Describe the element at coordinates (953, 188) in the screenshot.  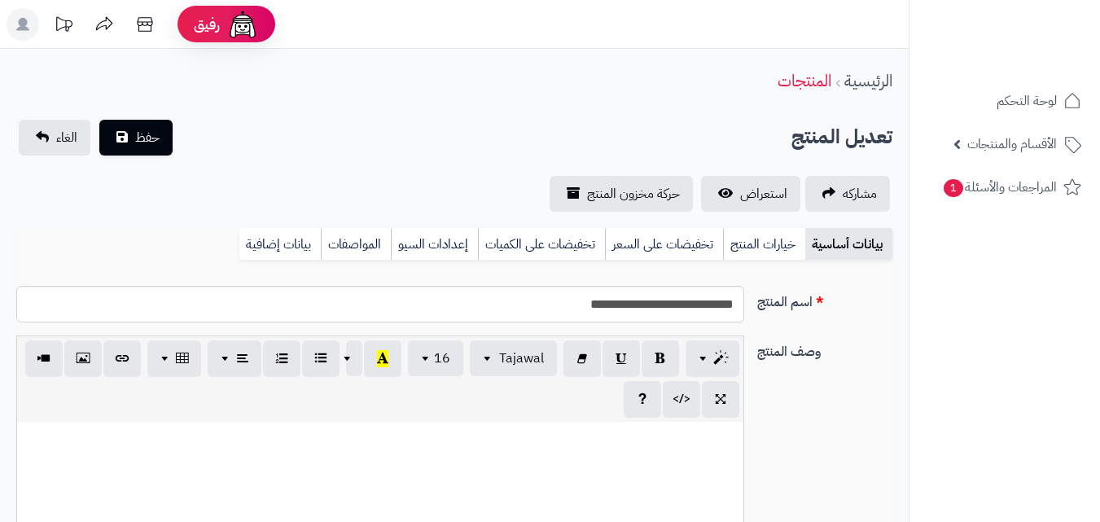
I see `span: 1` at that location.